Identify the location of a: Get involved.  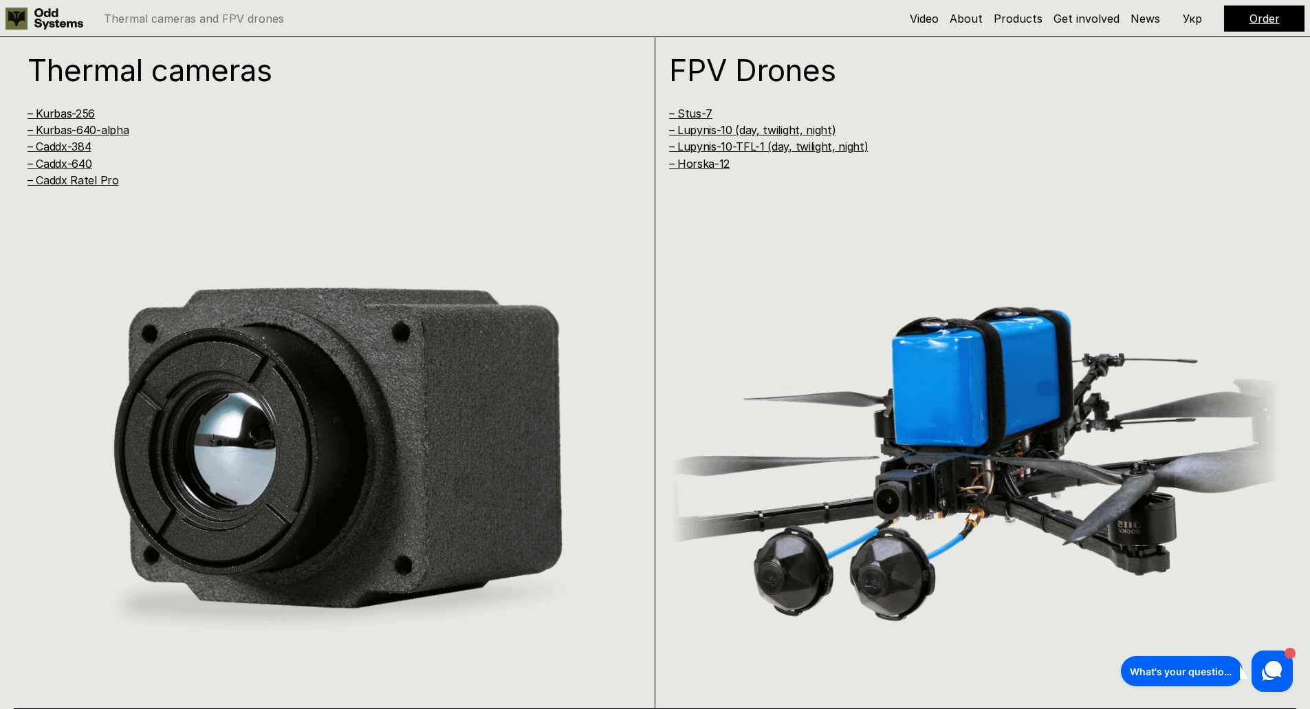
(1086, 19).